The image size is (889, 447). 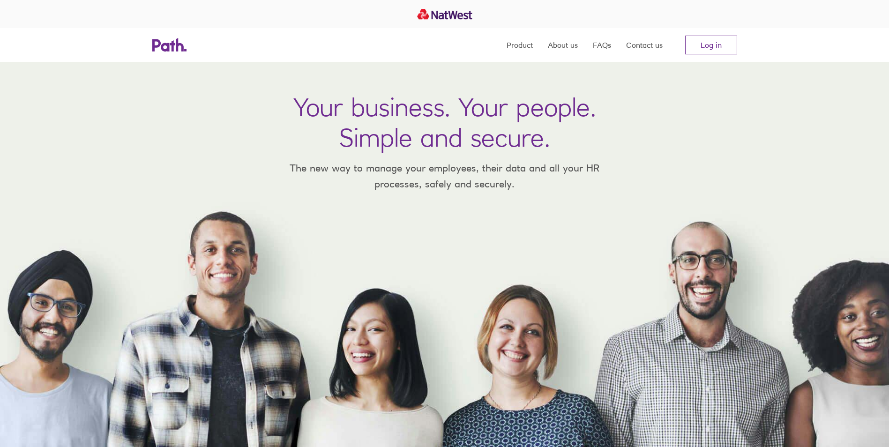 I want to click on a: About us, so click(x=563, y=45).